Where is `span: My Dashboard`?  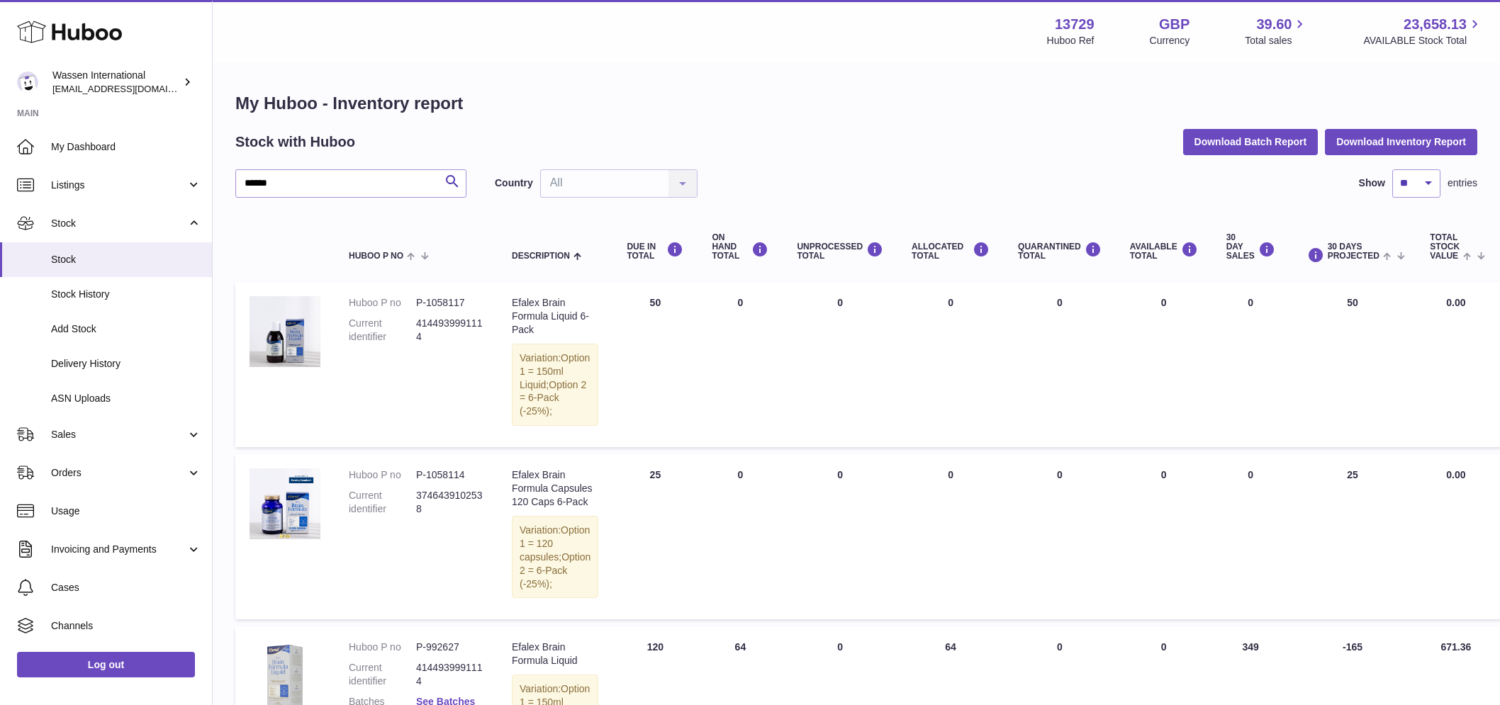 span: My Dashboard is located at coordinates (126, 147).